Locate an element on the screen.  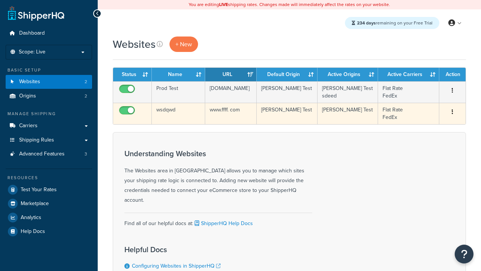
th: Default Origin: activate to sort column ascending is located at coordinates (287, 74).